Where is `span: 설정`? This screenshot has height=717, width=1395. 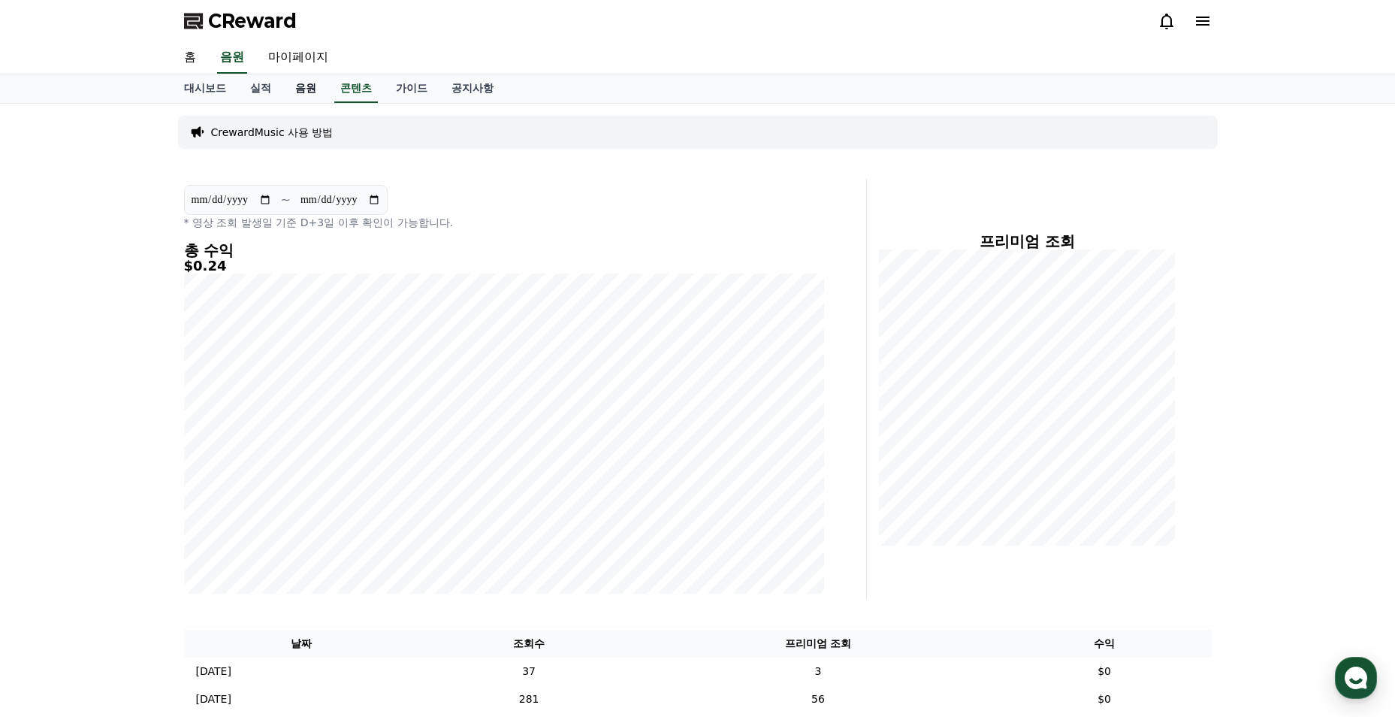 span: 설정 is located at coordinates (241, 505).